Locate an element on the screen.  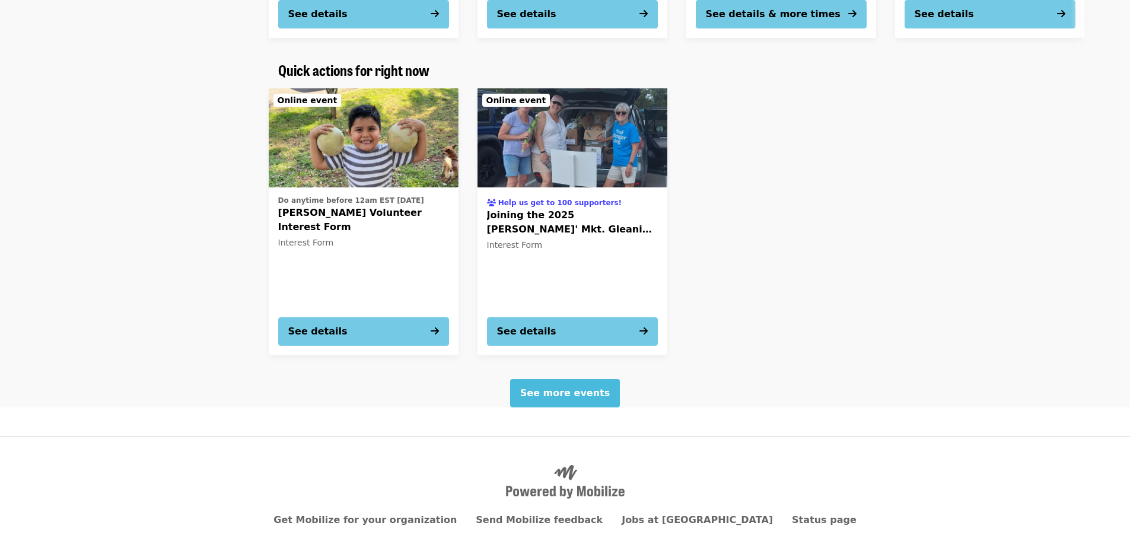
div: See details & more times is located at coordinates (773, 14).